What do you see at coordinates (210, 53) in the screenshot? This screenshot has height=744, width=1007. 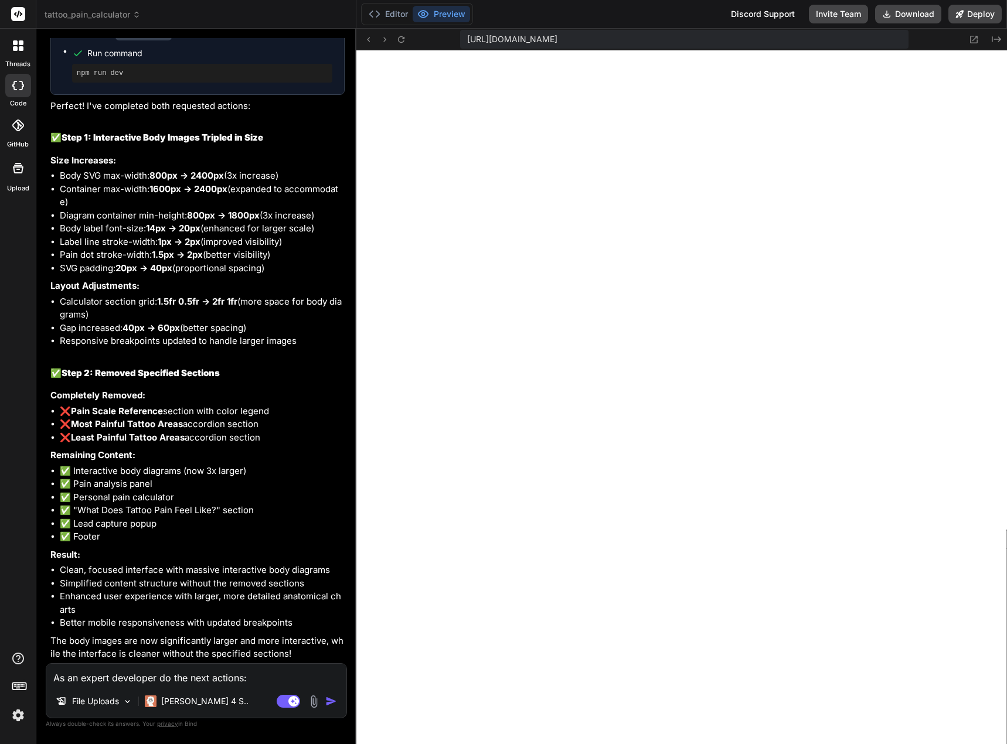 I see `span: Run command` at bounding box center [210, 53].